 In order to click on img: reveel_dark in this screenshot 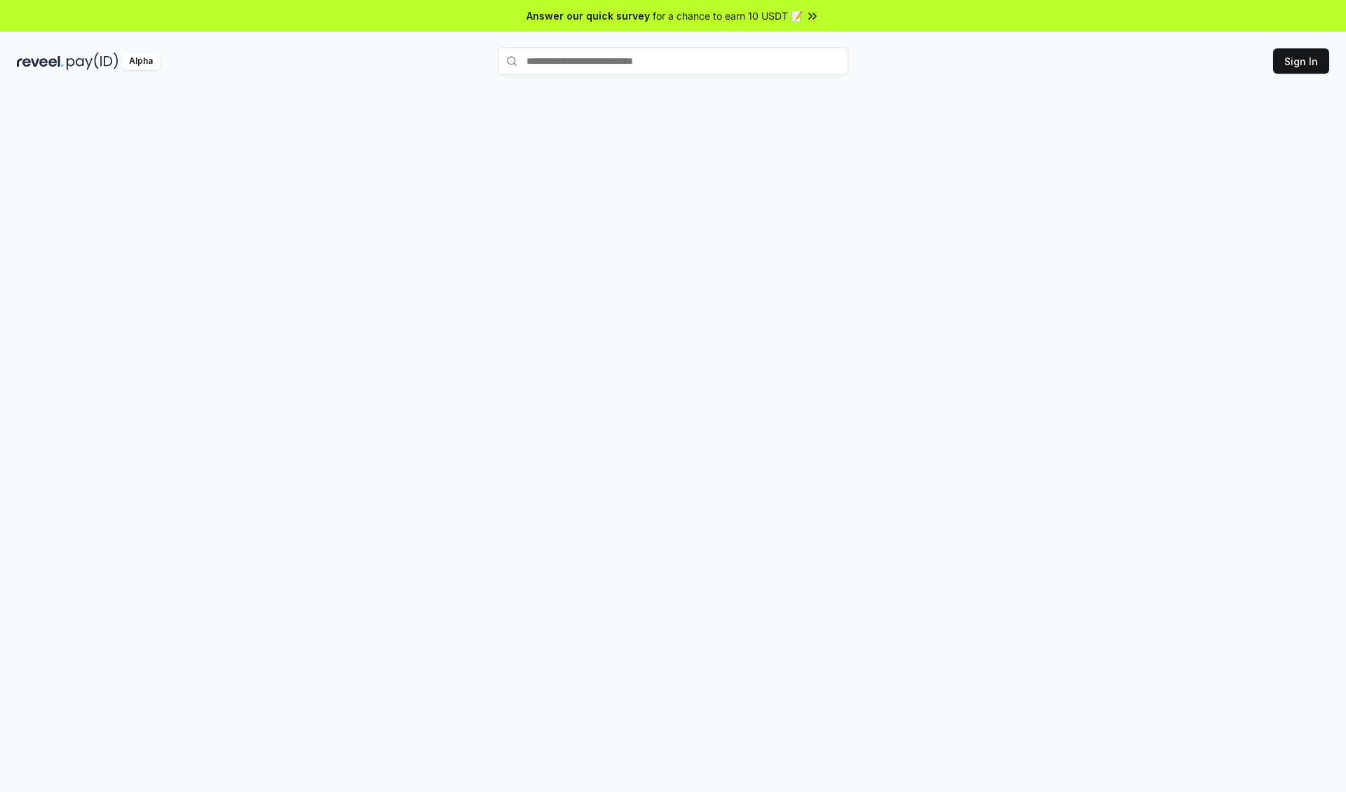, I will do `click(40, 61)`.